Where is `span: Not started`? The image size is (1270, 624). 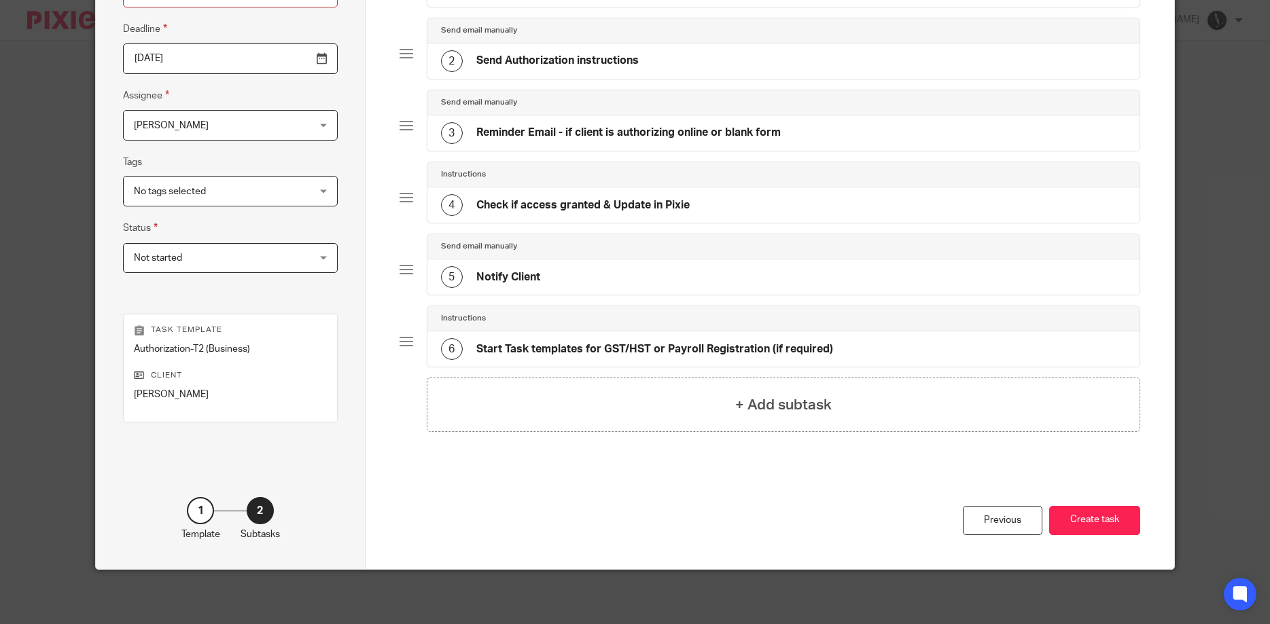 span: Not started is located at coordinates (158, 258).